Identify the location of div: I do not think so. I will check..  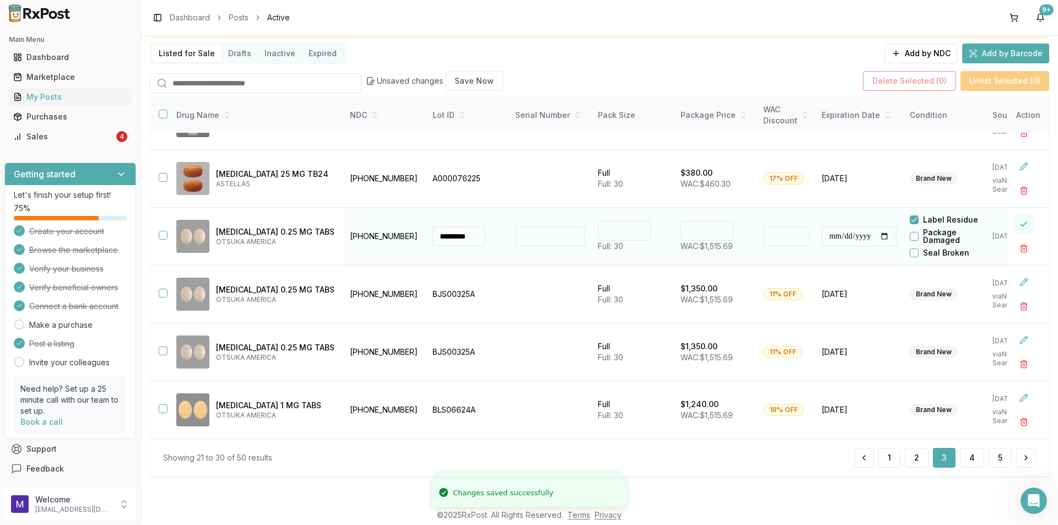
(74, 262).